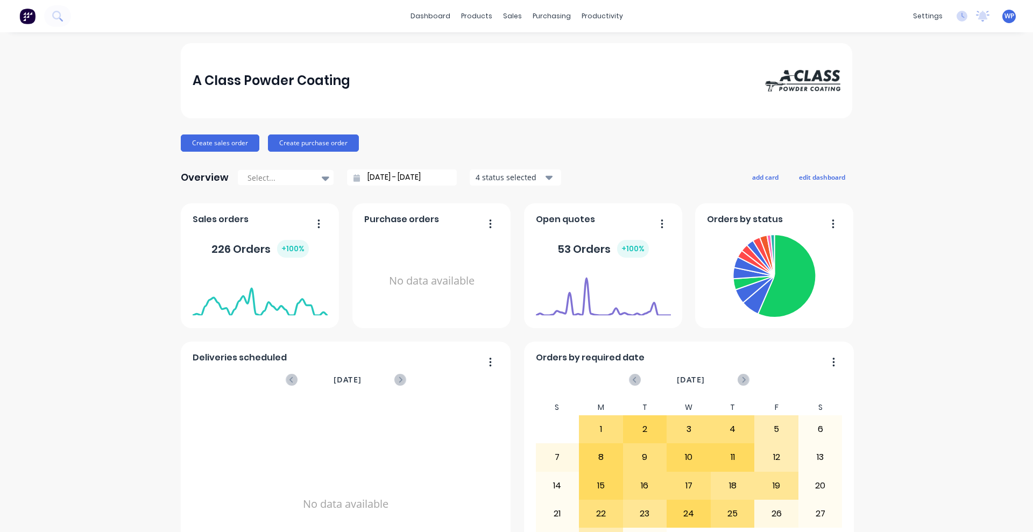 The height and width of the screenshot is (532, 1033). What do you see at coordinates (557, 457) in the screenshot?
I see `div: 7` at bounding box center [557, 457].